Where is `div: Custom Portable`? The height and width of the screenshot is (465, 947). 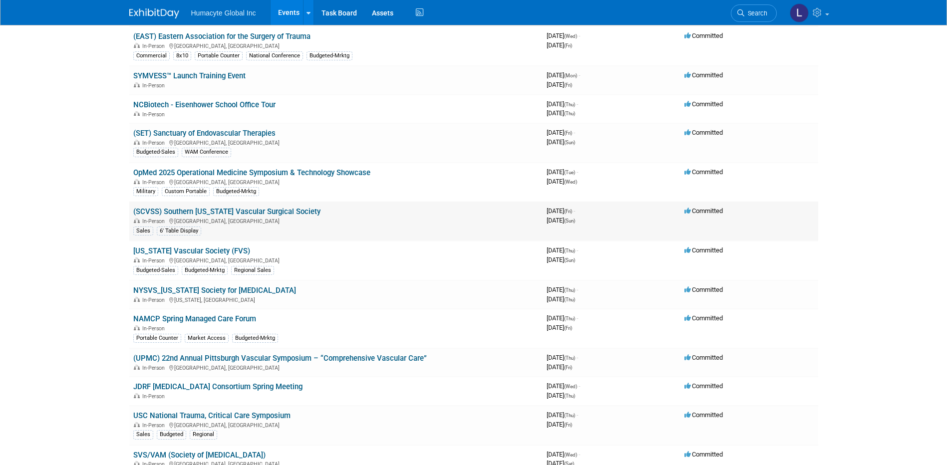
div: Custom Portable is located at coordinates (186, 192).